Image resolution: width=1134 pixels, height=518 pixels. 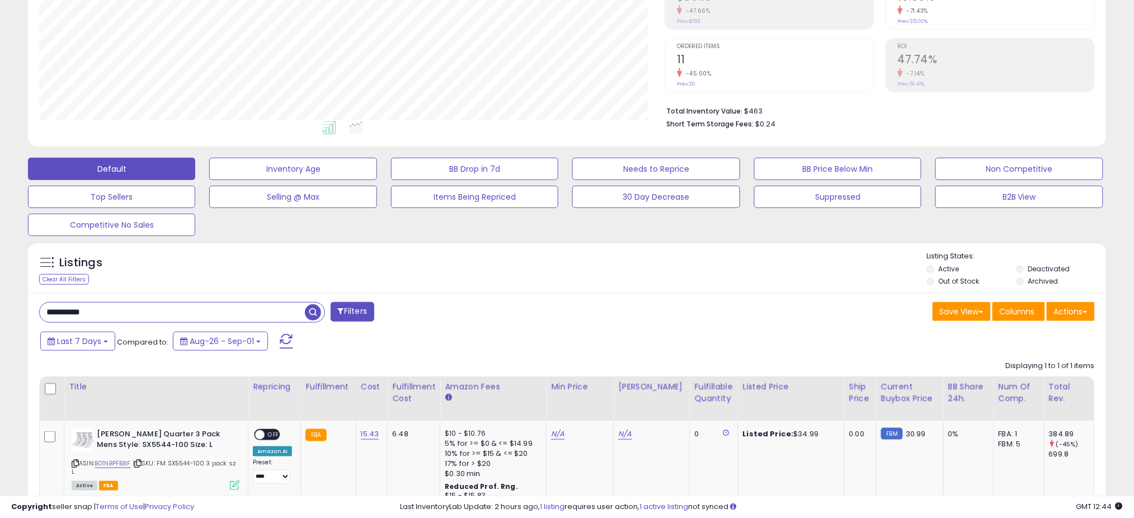 What do you see at coordinates (686, 84) in the screenshot?
I see `small: Prev: 20` at bounding box center [686, 84].